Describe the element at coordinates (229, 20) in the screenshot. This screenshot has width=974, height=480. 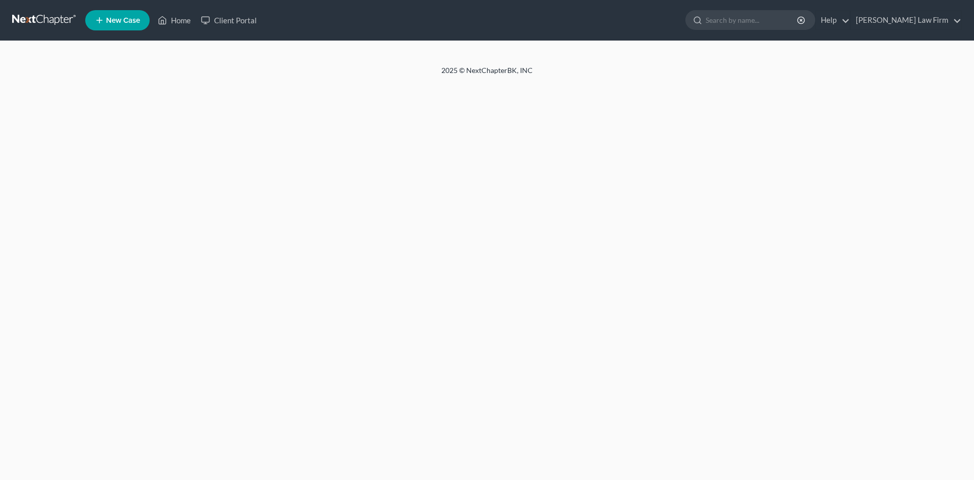
I see `a: Client Portal` at that location.